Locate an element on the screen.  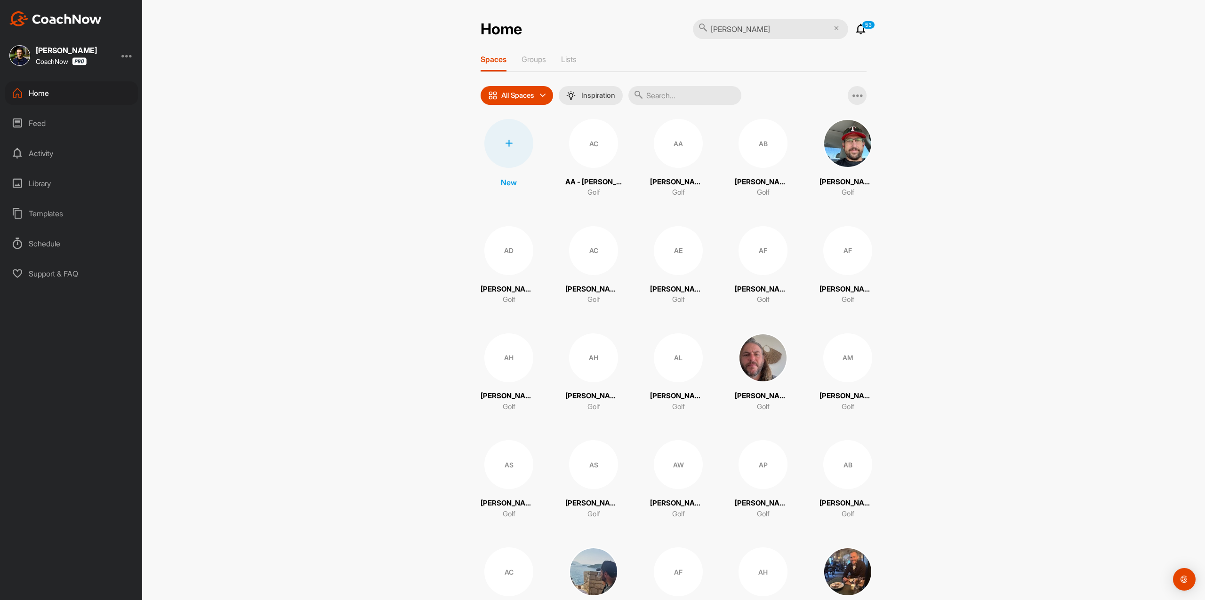
img: square_1977211304866c651fe8574bfd4e6d3a.jpg is located at coordinates (848, 144).